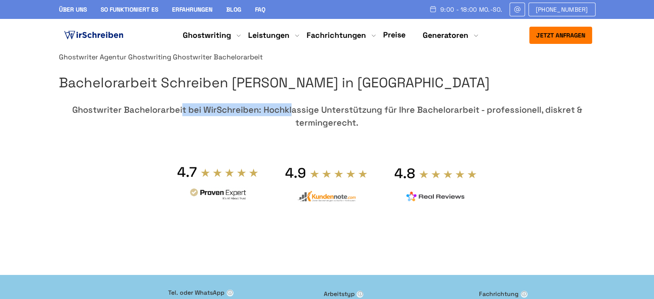 This screenshot has width=654, height=299. Describe the element at coordinates (326, 196) in the screenshot. I see `img: kundennote` at that location.